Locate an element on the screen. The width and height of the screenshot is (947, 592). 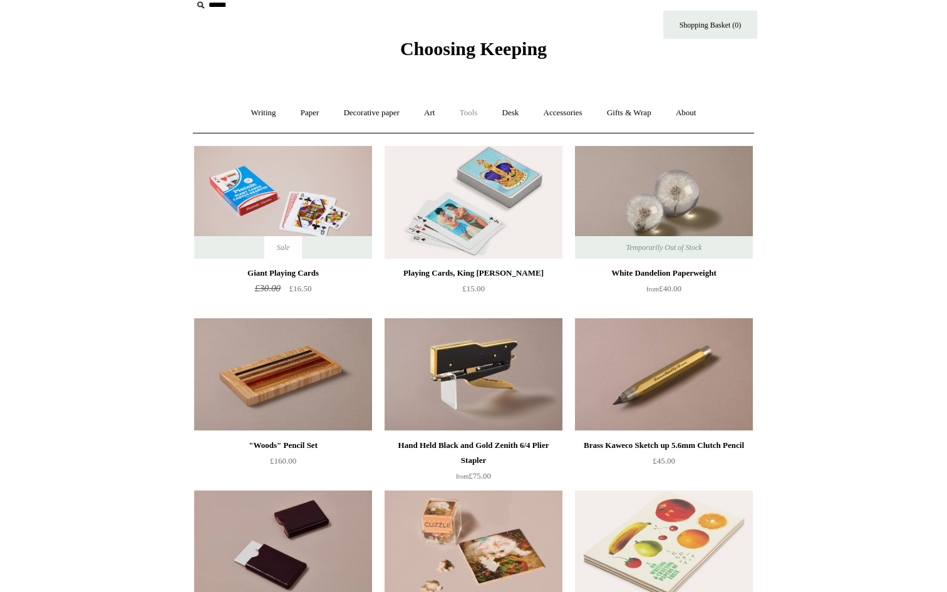
a: Choosing Keeping is located at coordinates (474, 53).